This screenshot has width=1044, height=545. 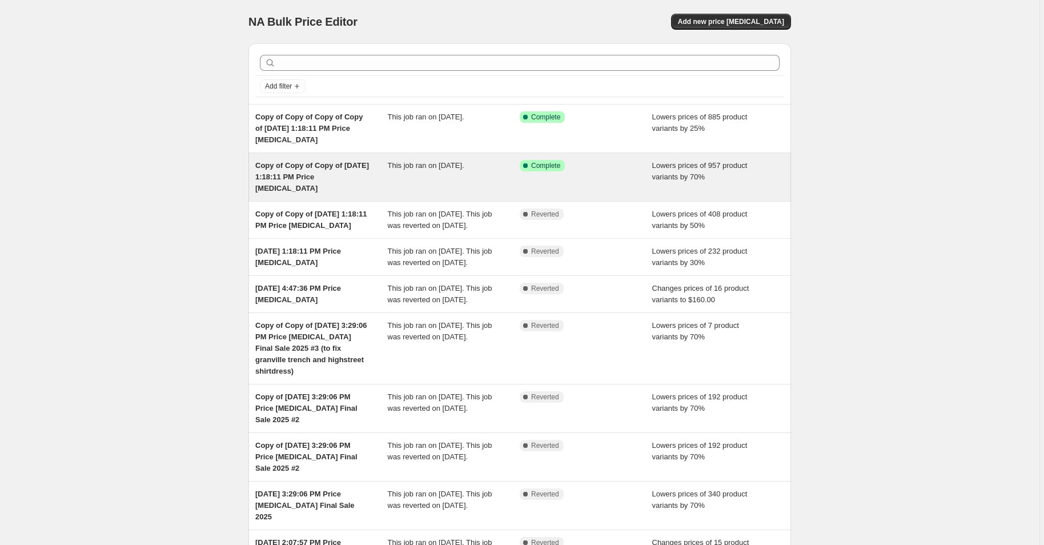 What do you see at coordinates (700, 219) in the screenshot?
I see `span: Lowers prices of 408 product variants by 50%` at bounding box center [700, 219].